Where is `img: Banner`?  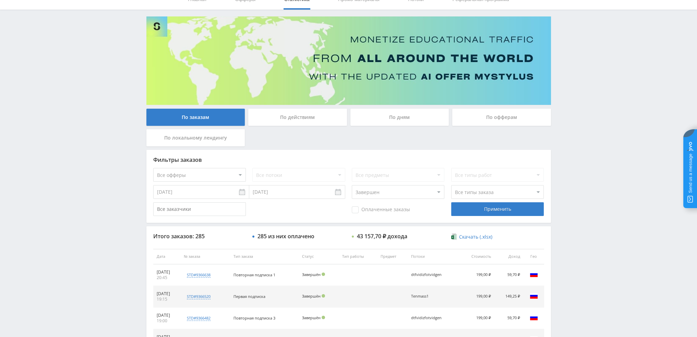
img: Banner is located at coordinates (349, 61).